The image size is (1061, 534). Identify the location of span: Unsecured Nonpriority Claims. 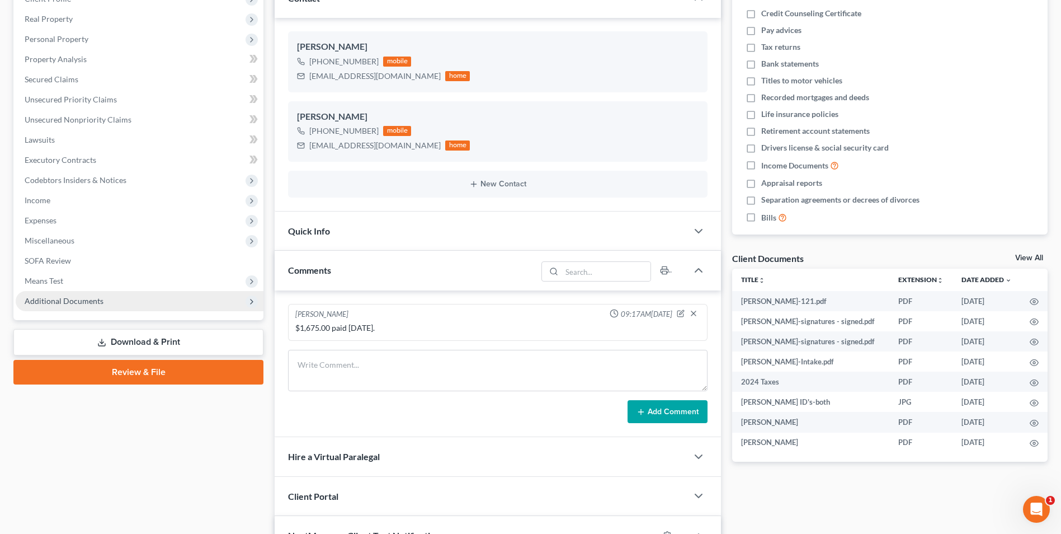
(78, 119).